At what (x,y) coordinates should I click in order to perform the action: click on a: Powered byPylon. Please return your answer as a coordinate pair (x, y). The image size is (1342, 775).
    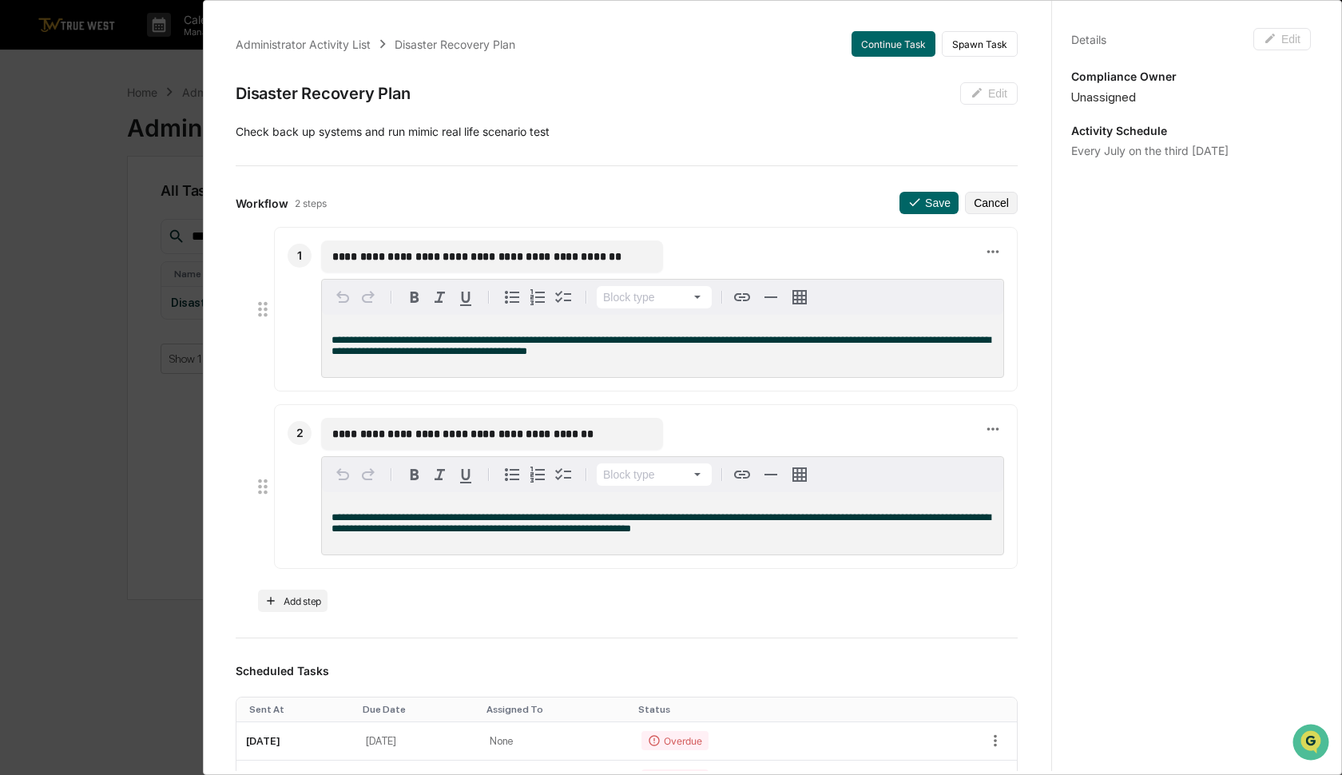
    Looking at the image, I should click on (153, 276).